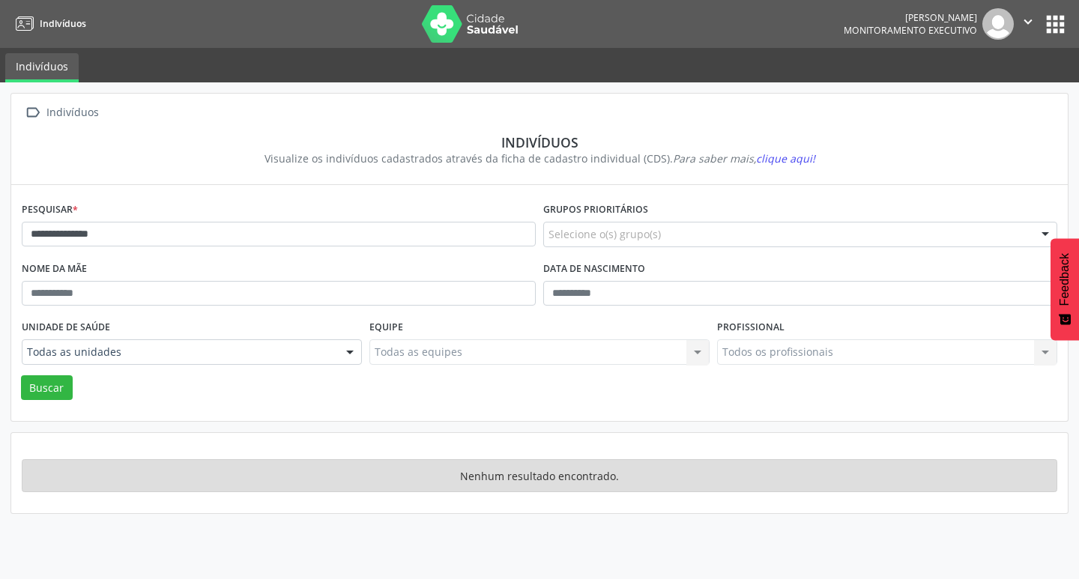 Image resolution: width=1079 pixels, height=579 pixels. What do you see at coordinates (998, 24) in the screenshot?
I see `img: img` at bounding box center [998, 24].